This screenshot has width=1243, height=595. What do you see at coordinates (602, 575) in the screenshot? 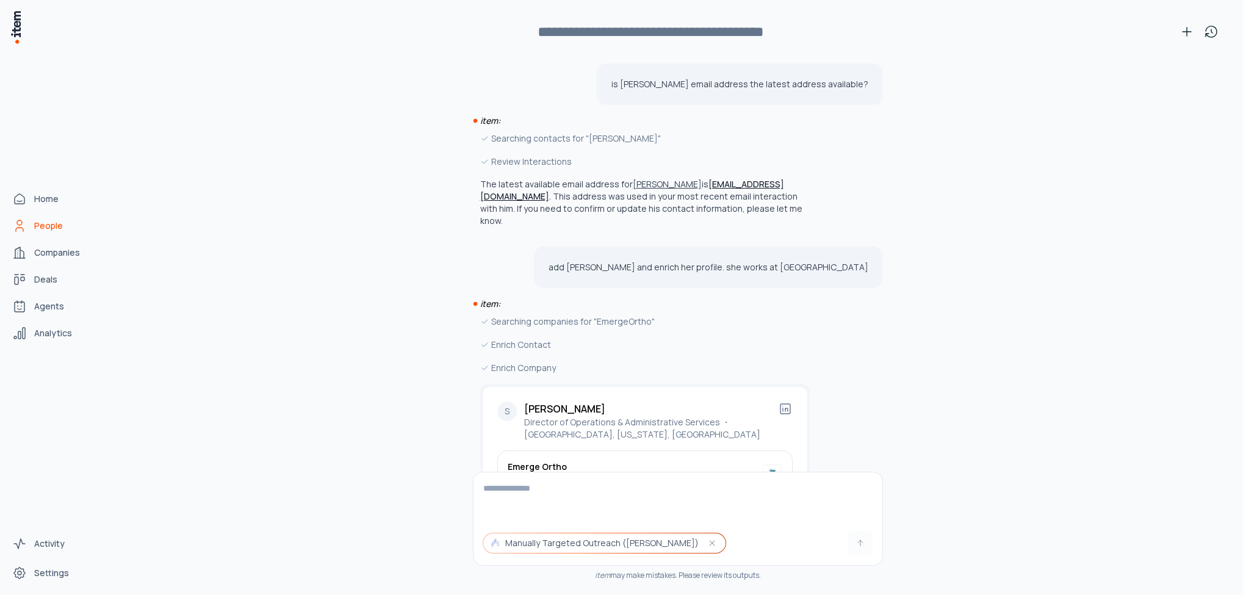
I see `i: item` at bounding box center [602, 575].